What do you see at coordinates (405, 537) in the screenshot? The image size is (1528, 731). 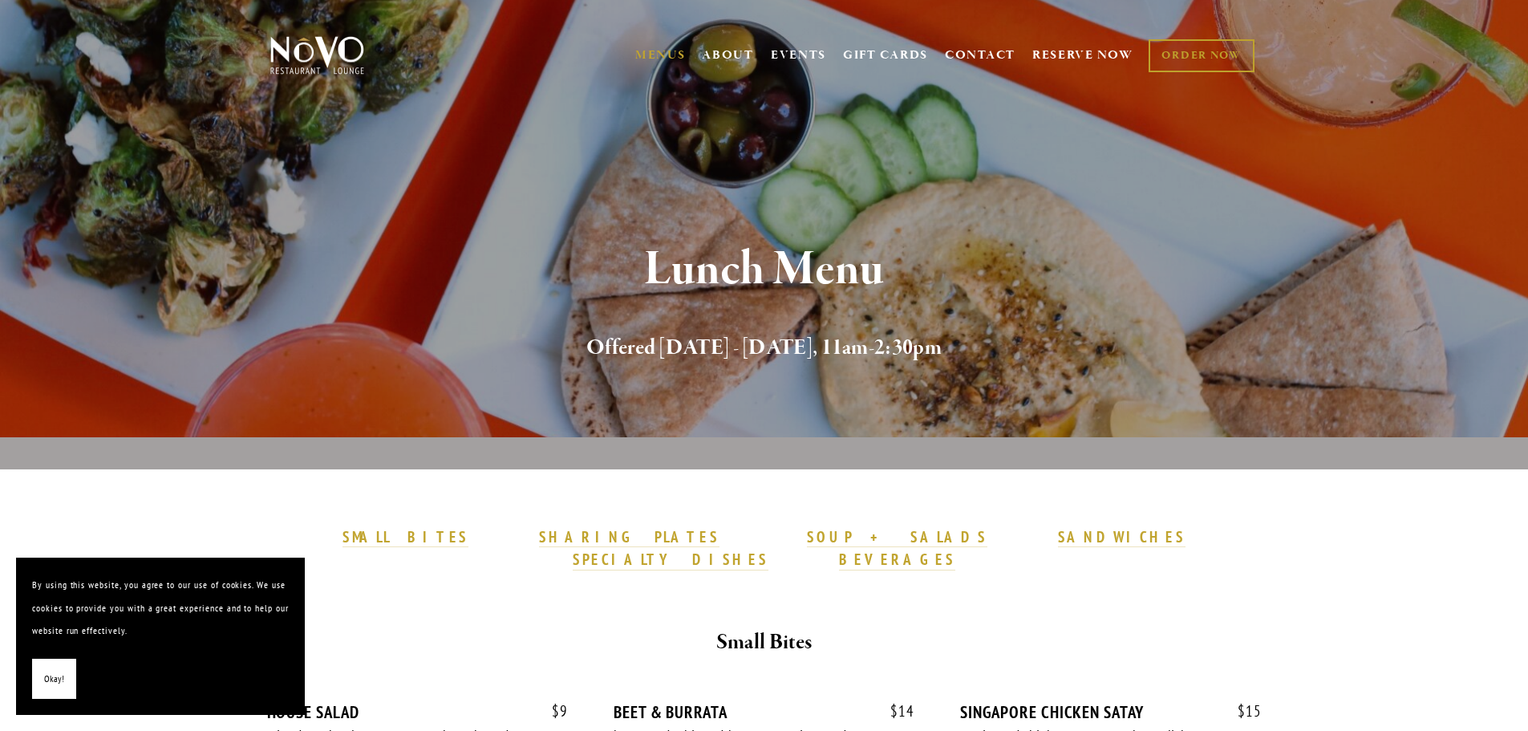 I see `a: SMALL BITES` at bounding box center [405, 537].